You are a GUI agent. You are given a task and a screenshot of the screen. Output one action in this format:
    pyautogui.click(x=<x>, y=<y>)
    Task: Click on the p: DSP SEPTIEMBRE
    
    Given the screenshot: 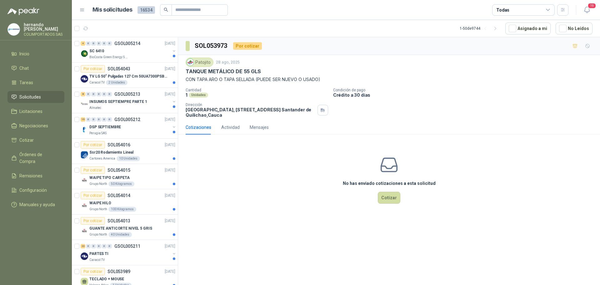 What is the action you would take?
    pyautogui.click(x=105, y=127)
    